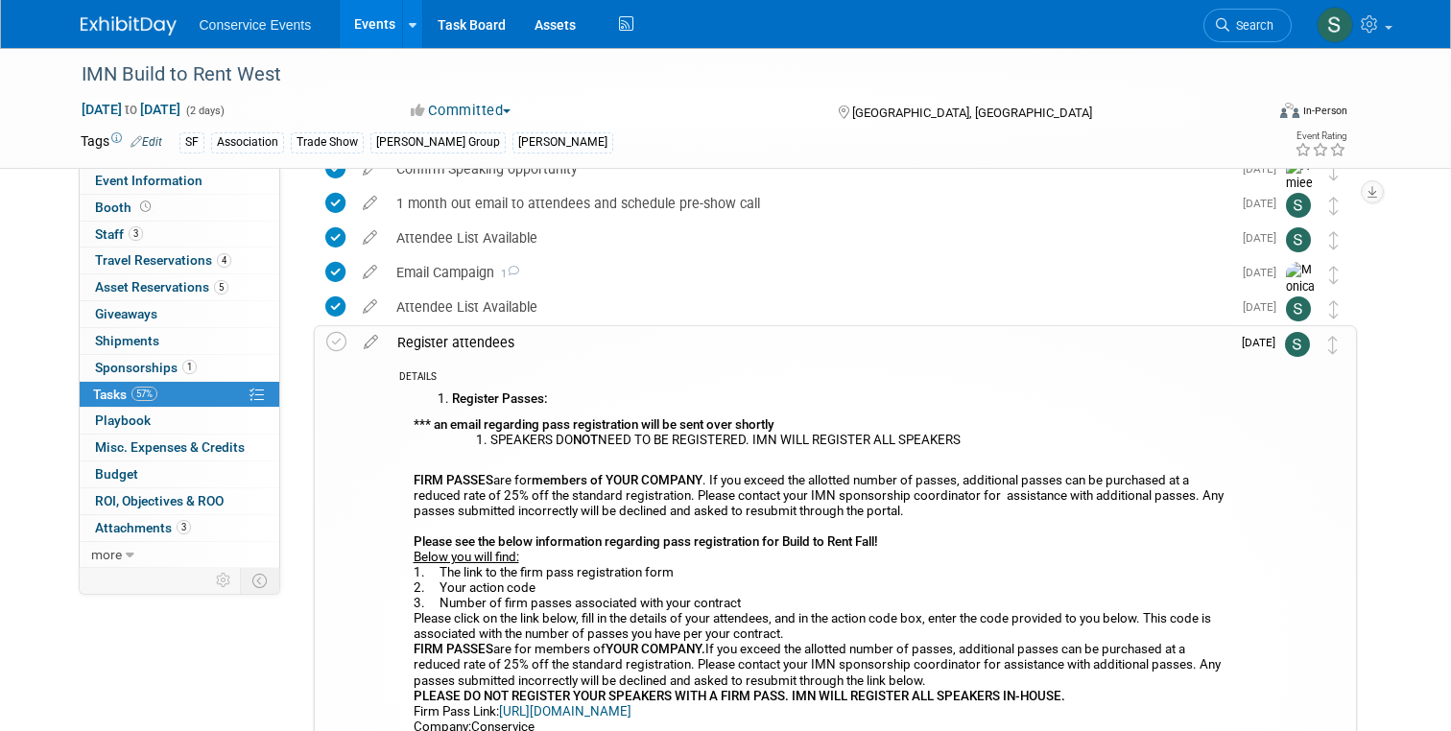 Image resolution: width=1451 pixels, height=731 pixels. What do you see at coordinates (1248, 25) in the screenshot?
I see `a: Search` at bounding box center [1248, 25].